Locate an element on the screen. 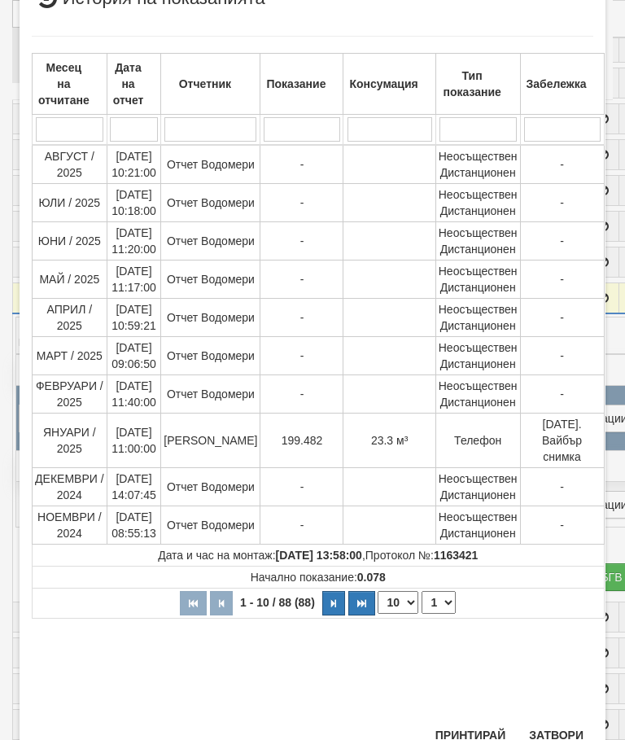 Image resolution: width=625 pixels, height=740 pixels. span: Протокол №: is located at coordinates (422, 555).